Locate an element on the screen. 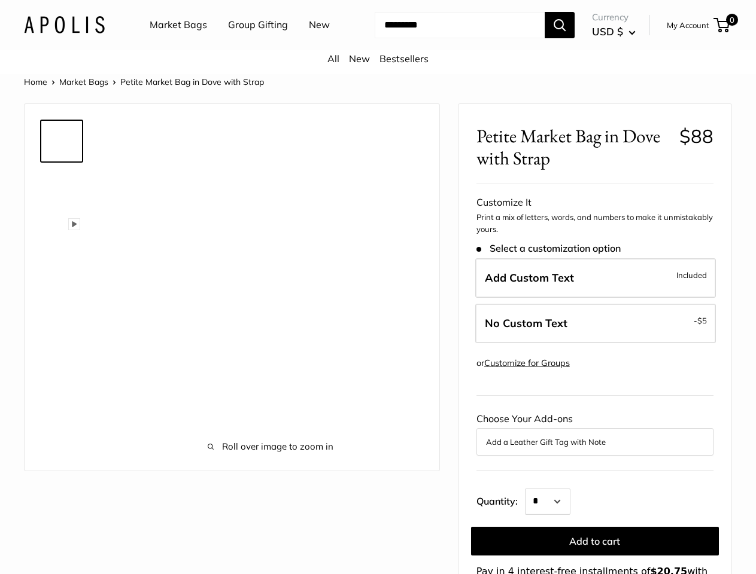  label: Leave Blank is located at coordinates (595, 324).